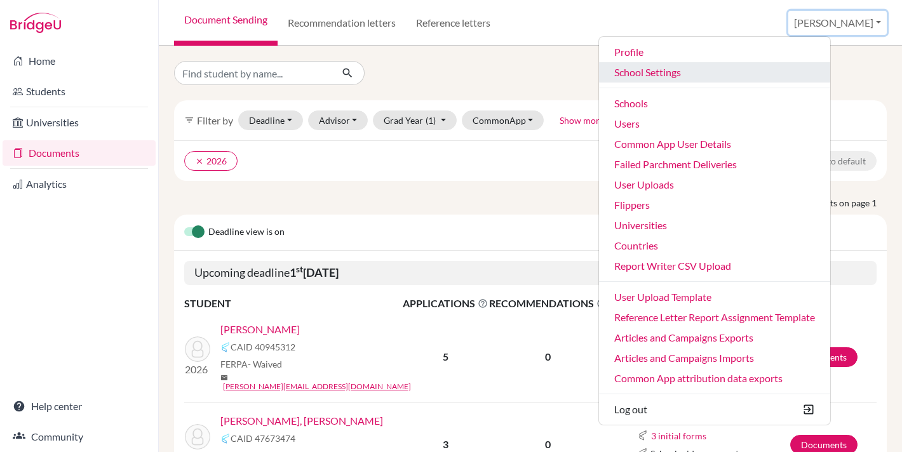 Image resolution: width=902 pixels, height=452 pixels. I want to click on sup: st, so click(299, 269).